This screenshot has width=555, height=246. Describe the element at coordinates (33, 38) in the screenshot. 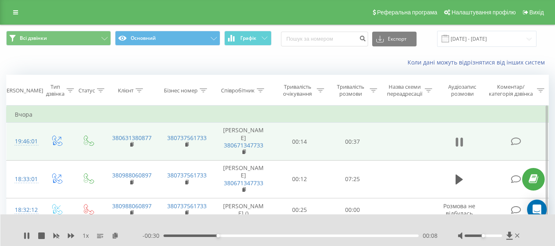

I see `span: Всі дзвінки` at that location.